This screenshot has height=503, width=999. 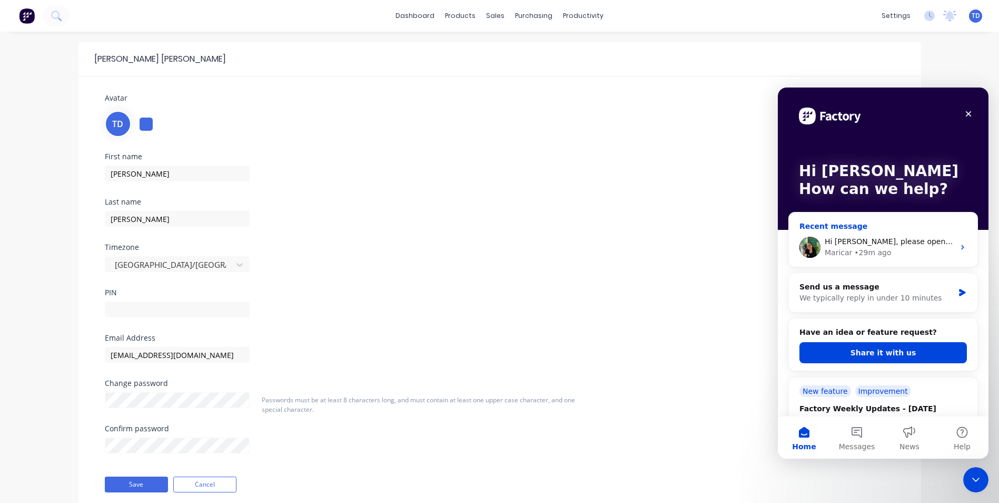 I want to click on div: productivity, so click(x=583, y=16).